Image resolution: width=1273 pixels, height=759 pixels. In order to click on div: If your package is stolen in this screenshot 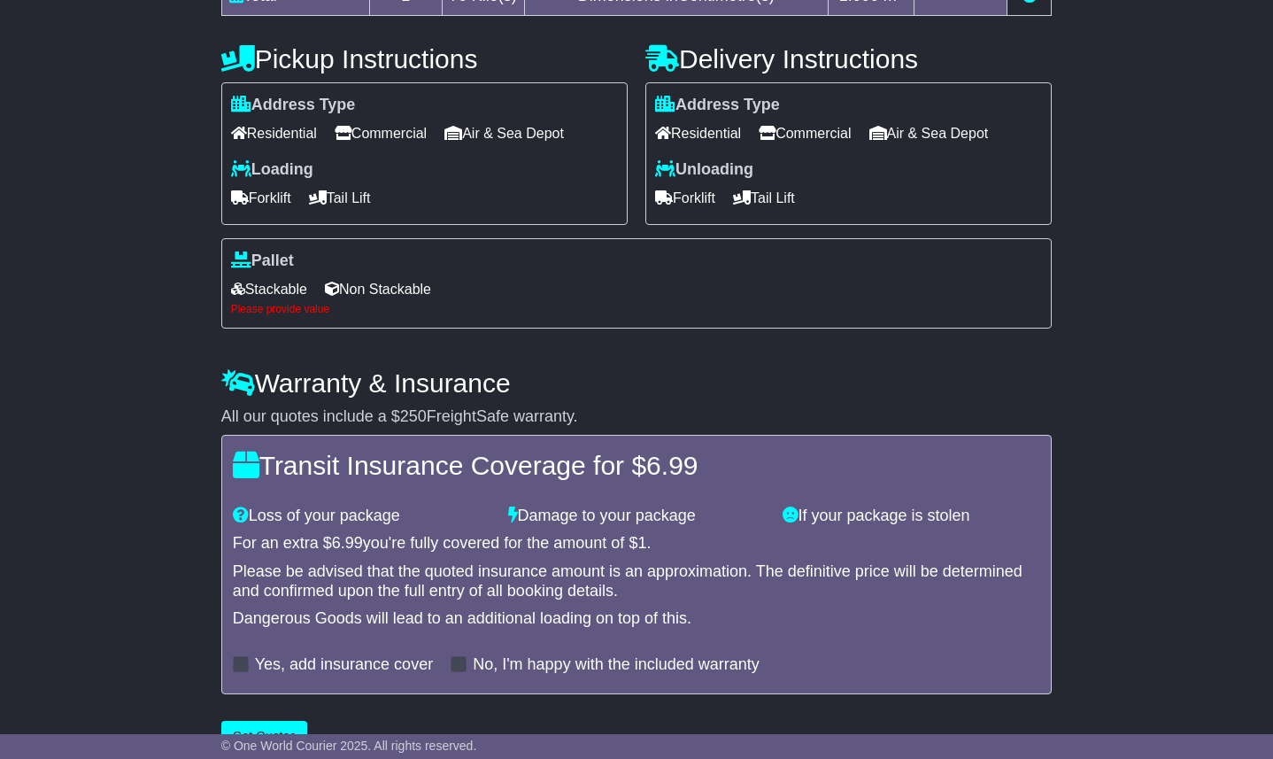, I will do `click(911, 516)`.